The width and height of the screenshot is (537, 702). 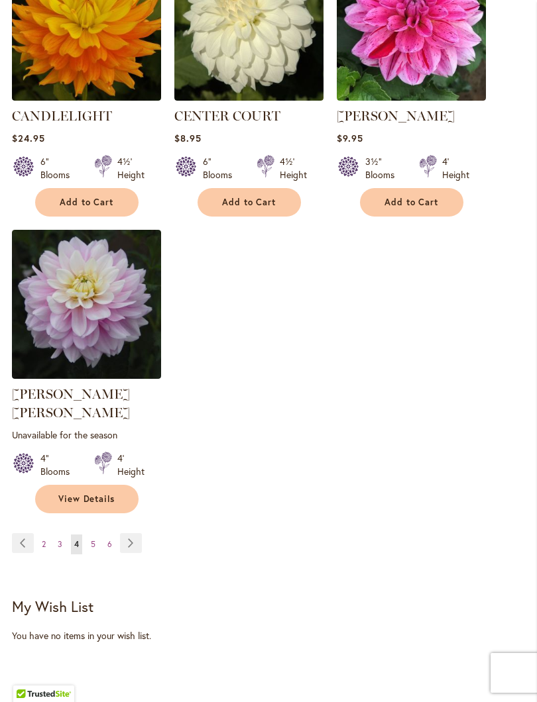 What do you see at coordinates (109, 545) in the screenshot?
I see `a: 6` at bounding box center [109, 545].